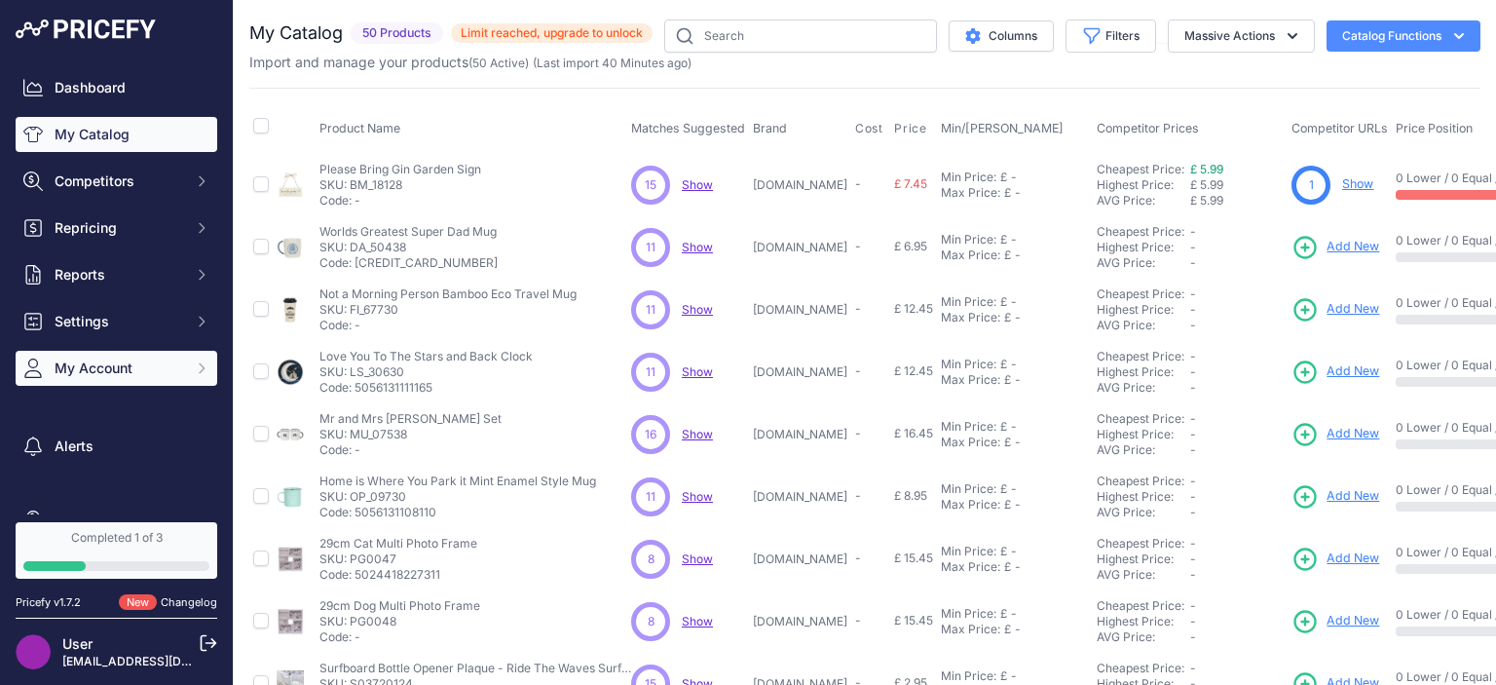  Describe the element at coordinates (116, 304) in the screenshot. I see `nav: Sidebar` at that location.